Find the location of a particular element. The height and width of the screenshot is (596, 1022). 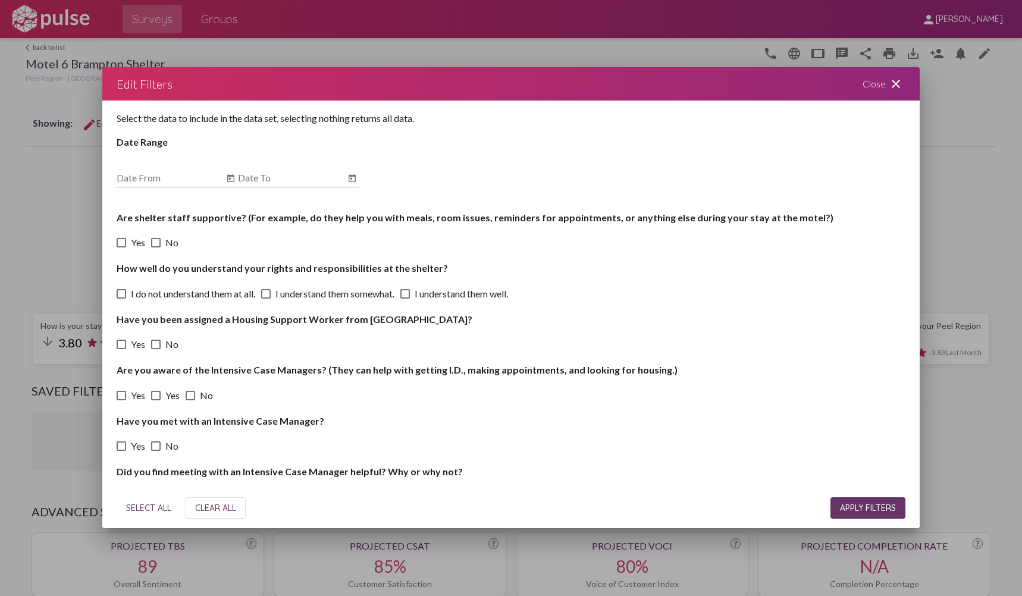

span: CLEAR ALL is located at coordinates (215, 509).